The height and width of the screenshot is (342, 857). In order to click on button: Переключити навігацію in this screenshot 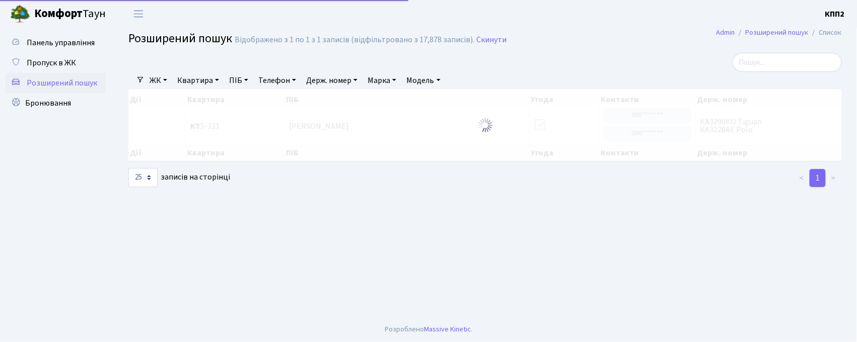, I will do `click(138, 14)`.